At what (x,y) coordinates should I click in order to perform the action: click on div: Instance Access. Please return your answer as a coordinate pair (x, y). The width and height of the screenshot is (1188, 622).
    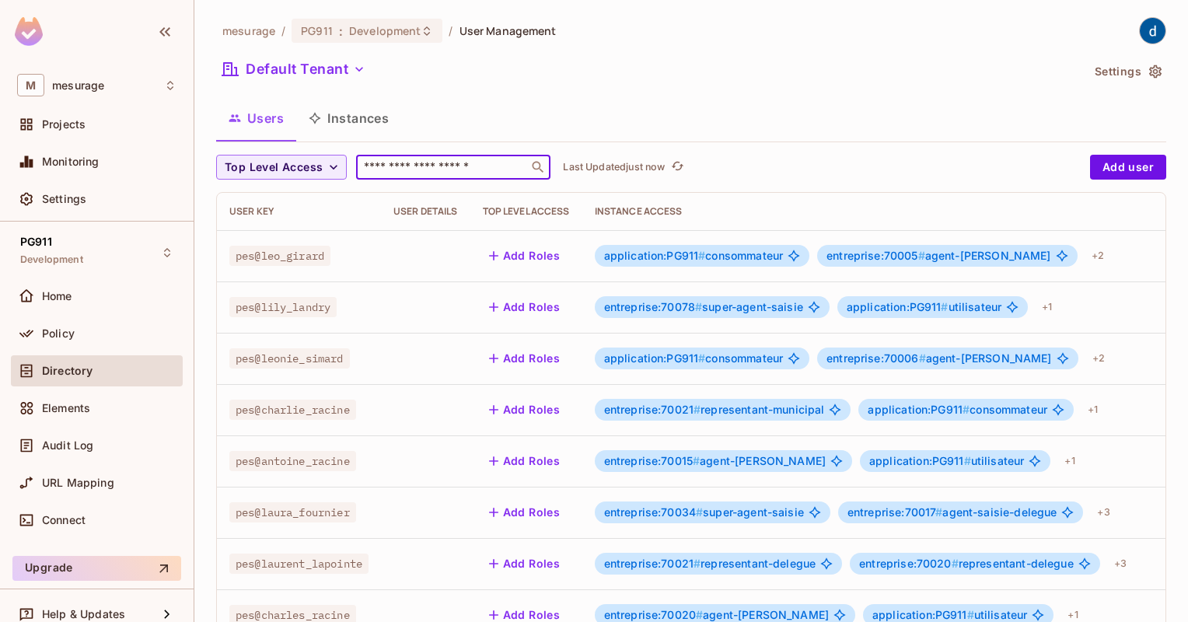
    Looking at the image, I should click on (864, 212).